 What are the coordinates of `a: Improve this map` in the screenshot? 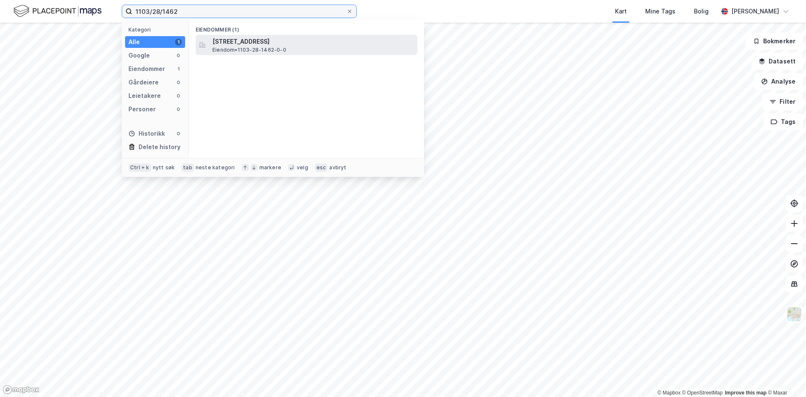 It's located at (746, 393).